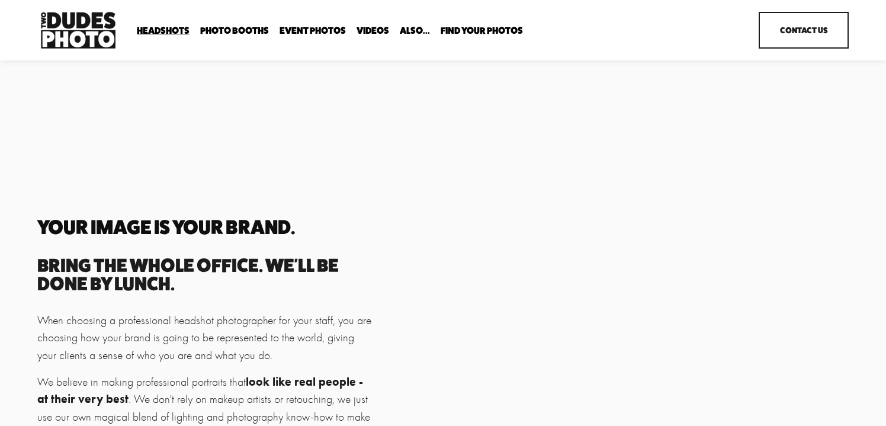 The image size is (886, 426). Describe the element at coordinates (313, 30) in the screenshot. I see `a: Event Photos` at that location.